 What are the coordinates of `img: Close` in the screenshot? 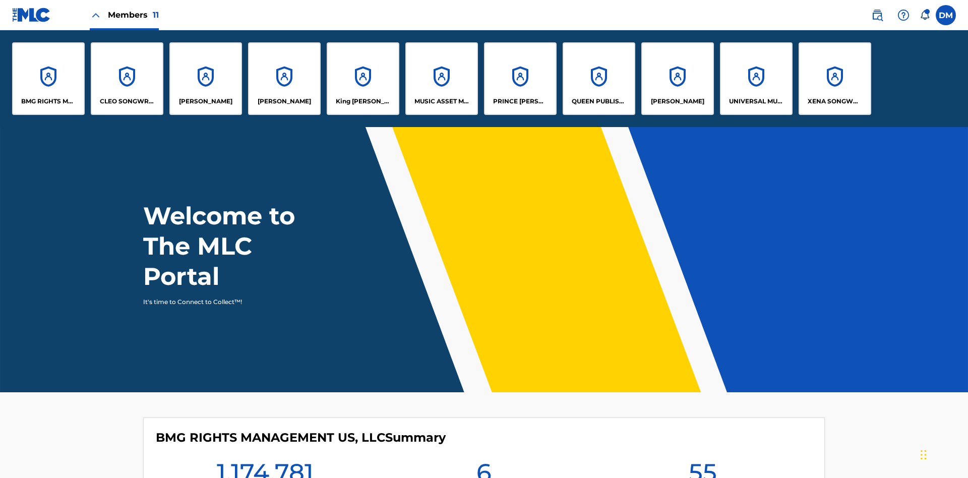 It's located at (96, 15).